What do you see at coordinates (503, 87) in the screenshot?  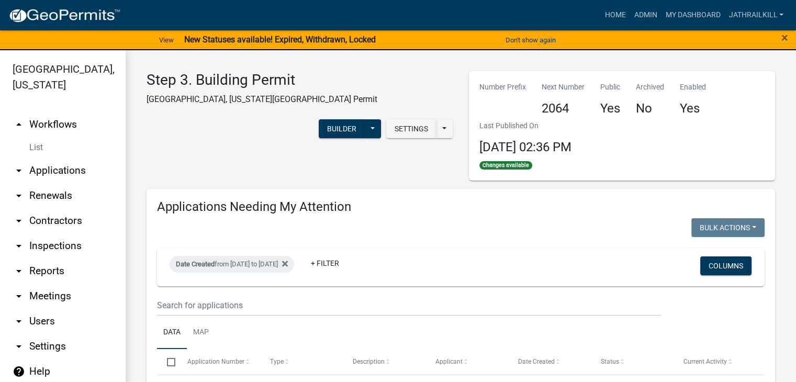 I see `p: Number Prefix` at bounding box center [503, 87].